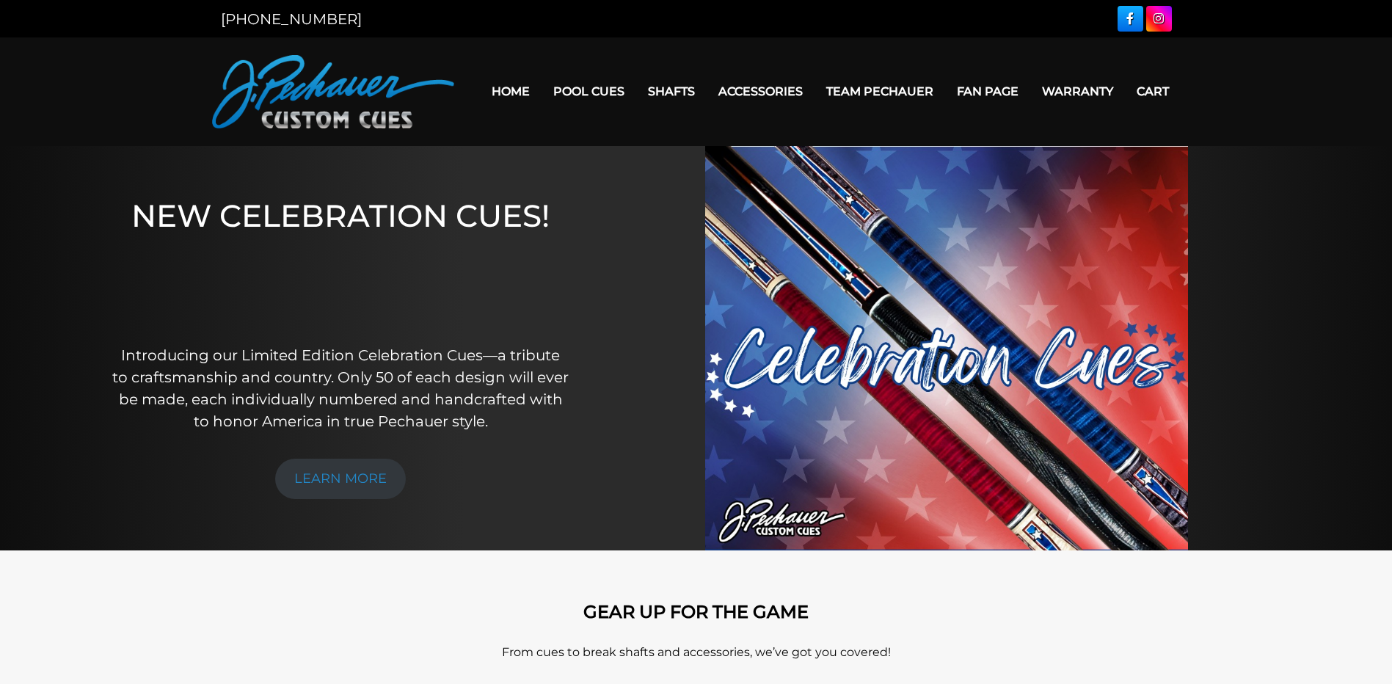 The width and height of the screenshot is (1392, 684). I want to click on p: From cues to break shafts and accessories, we’ve got you covered!, so click(696, 652).